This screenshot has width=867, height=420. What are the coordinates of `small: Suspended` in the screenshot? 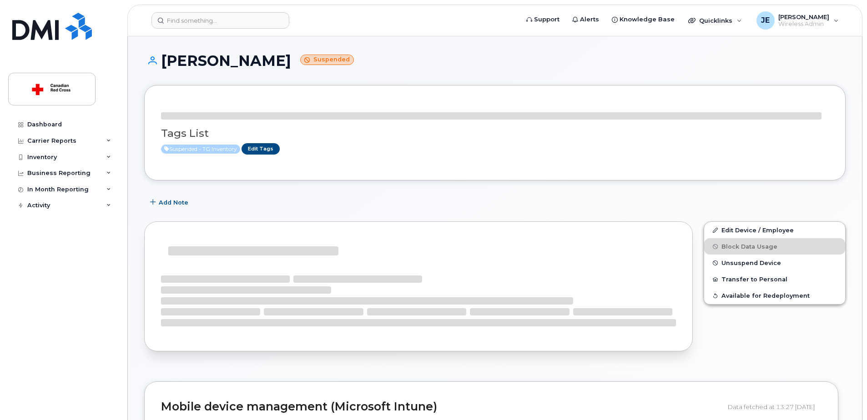 It's located at (327, 60).